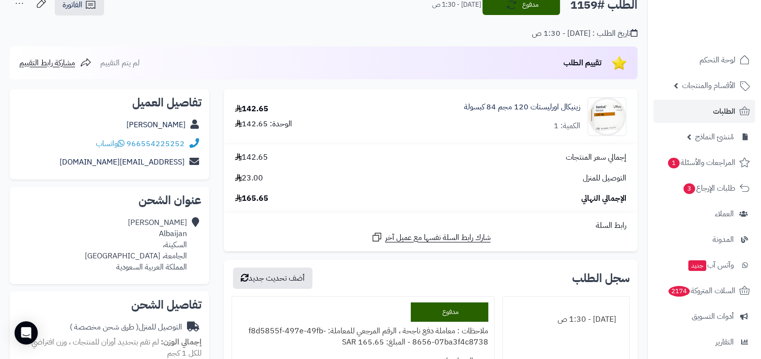 This screenshot has height=359, width=761. What do you see at coordinates (724, 111) in the screenshot?
I see `span: الطلبات` at bounding box center [724, 111].